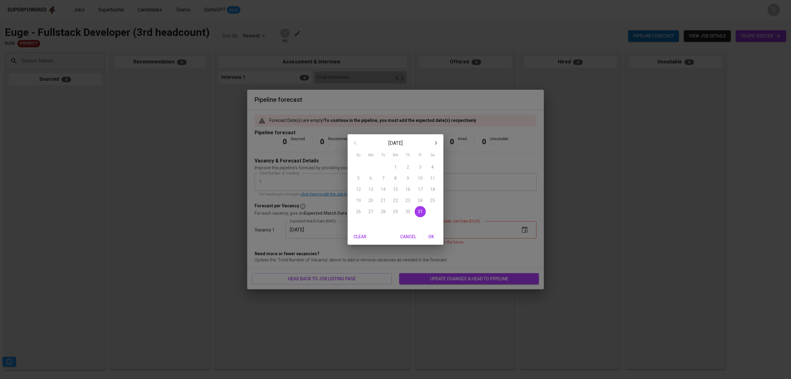 The image size is (791, 379). Describe the element at coordinates (431, 236) in the screenshot. I see `button: OK` at that location.